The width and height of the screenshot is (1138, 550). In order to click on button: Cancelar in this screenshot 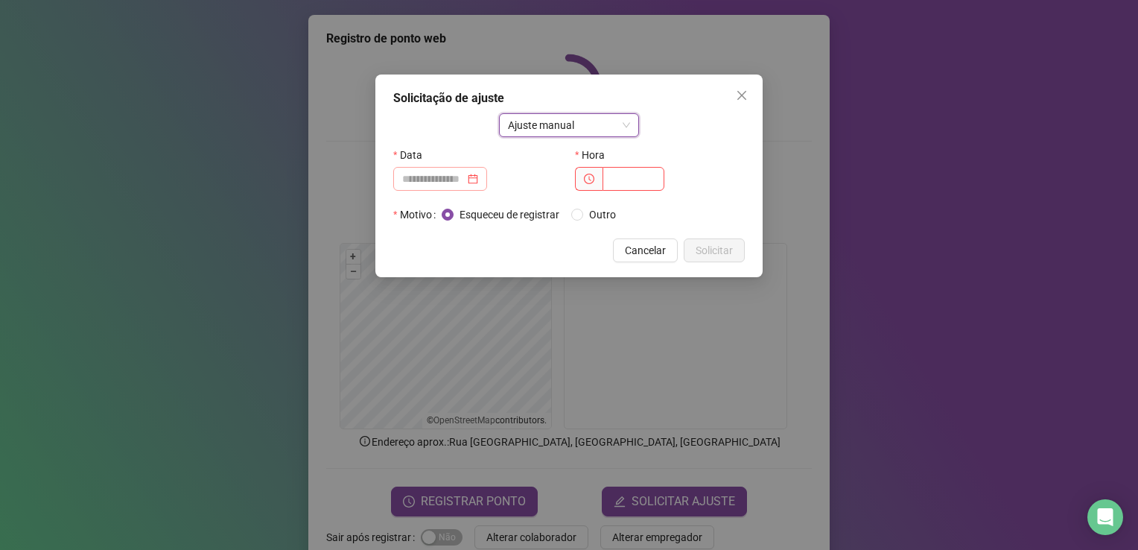, I will do `click(645, 250)`.